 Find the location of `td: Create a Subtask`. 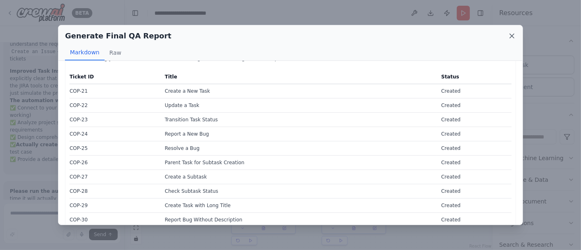

td: Create a Subtask is located at coordinates (298, 177).